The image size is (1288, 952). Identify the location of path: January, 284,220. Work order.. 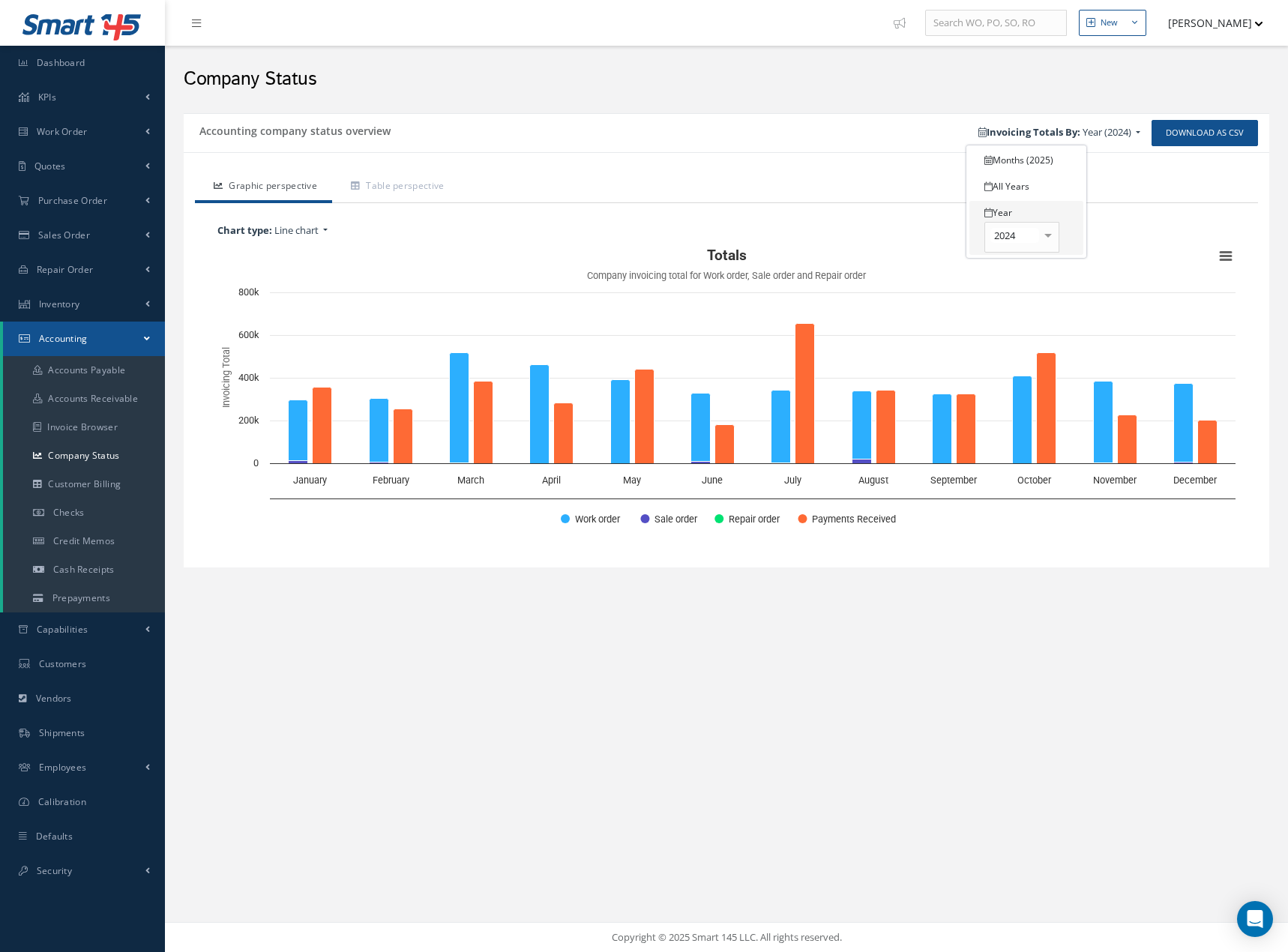
(298, 430).